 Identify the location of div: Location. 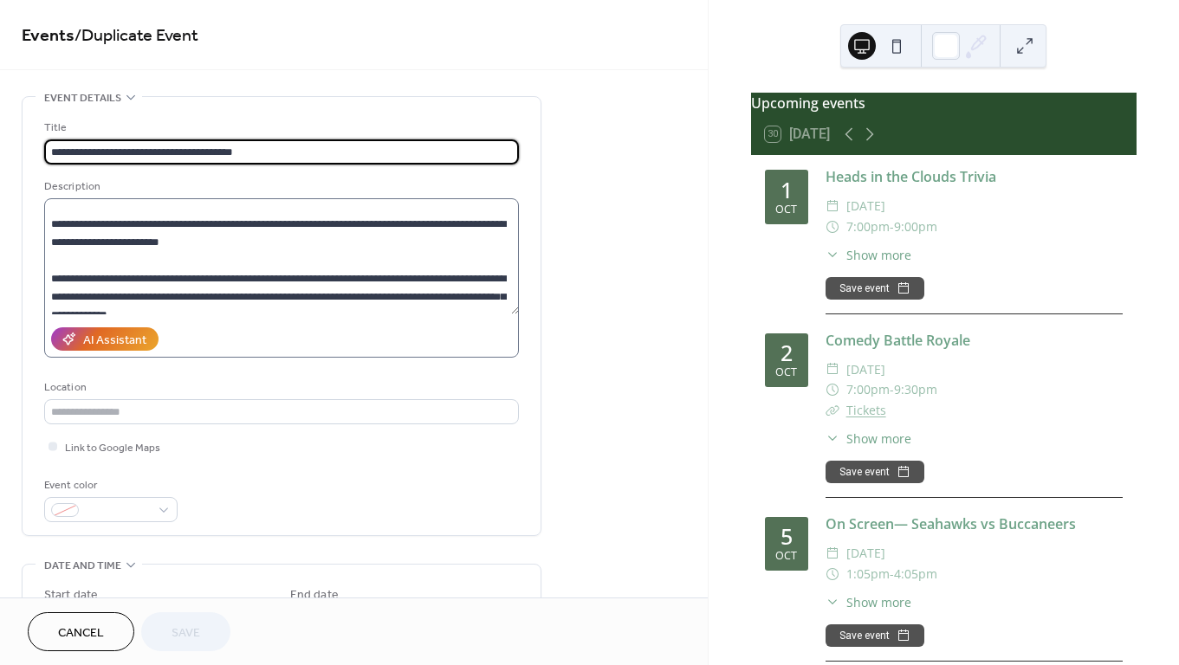
(280, 387).